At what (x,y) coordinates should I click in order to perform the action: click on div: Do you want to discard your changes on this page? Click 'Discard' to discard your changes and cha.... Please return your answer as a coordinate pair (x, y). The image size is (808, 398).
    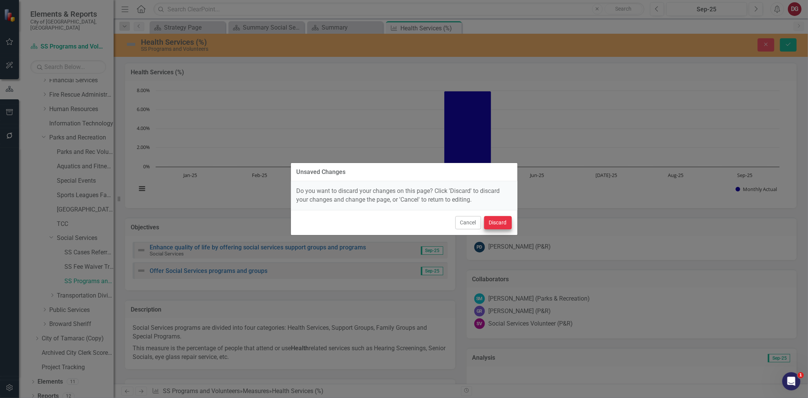
    Looking at the image, I should click on (404, 196).